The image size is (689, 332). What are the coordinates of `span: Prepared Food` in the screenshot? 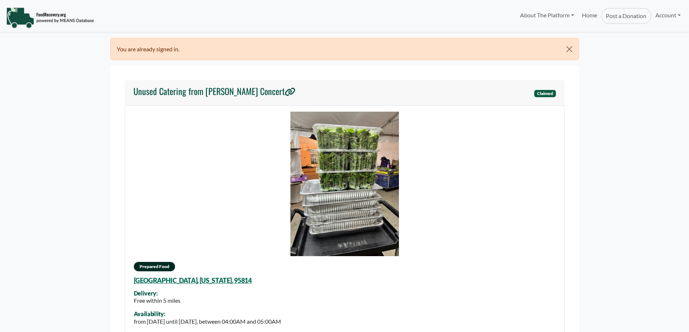 It's located at (154, 267).